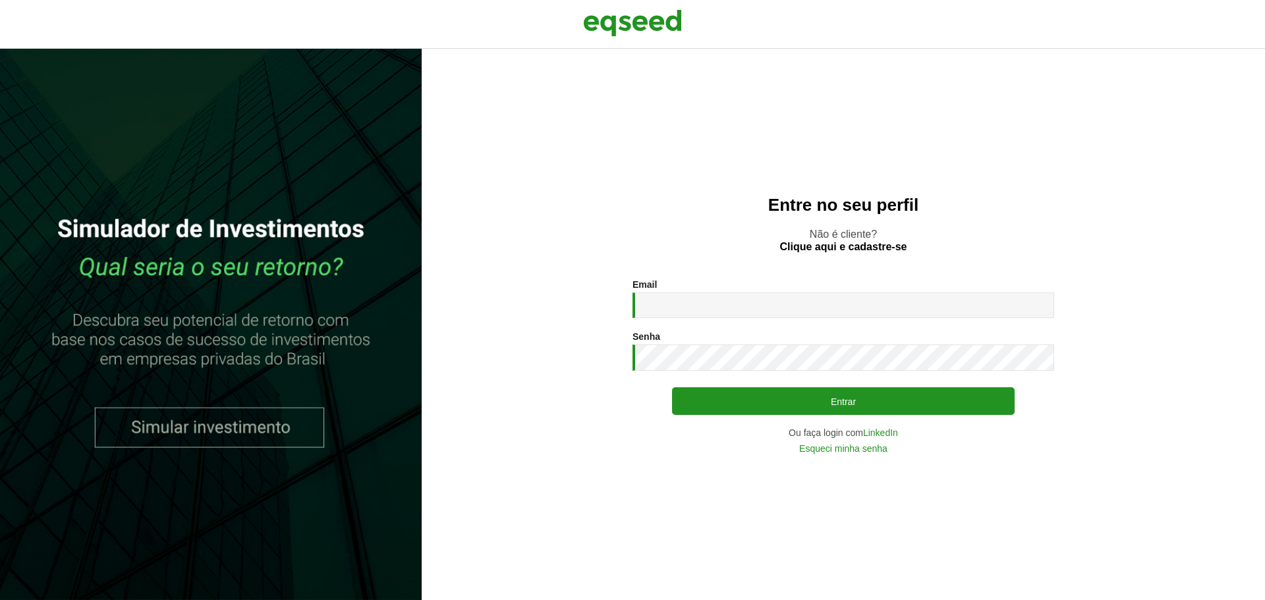 The height and width of the screenshot is (600, 1265). What do you see at coordinates (646, 337) in the screenshot?
I see `label: Senha` at bounding box center [646, 337].